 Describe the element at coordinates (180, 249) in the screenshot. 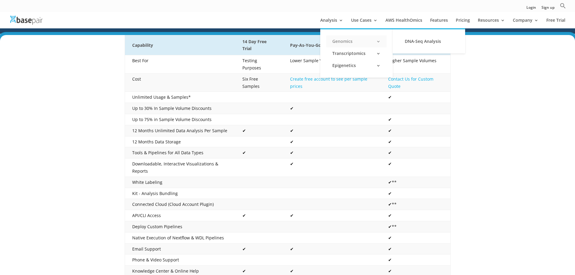

I see `td: Email Support` at that location.